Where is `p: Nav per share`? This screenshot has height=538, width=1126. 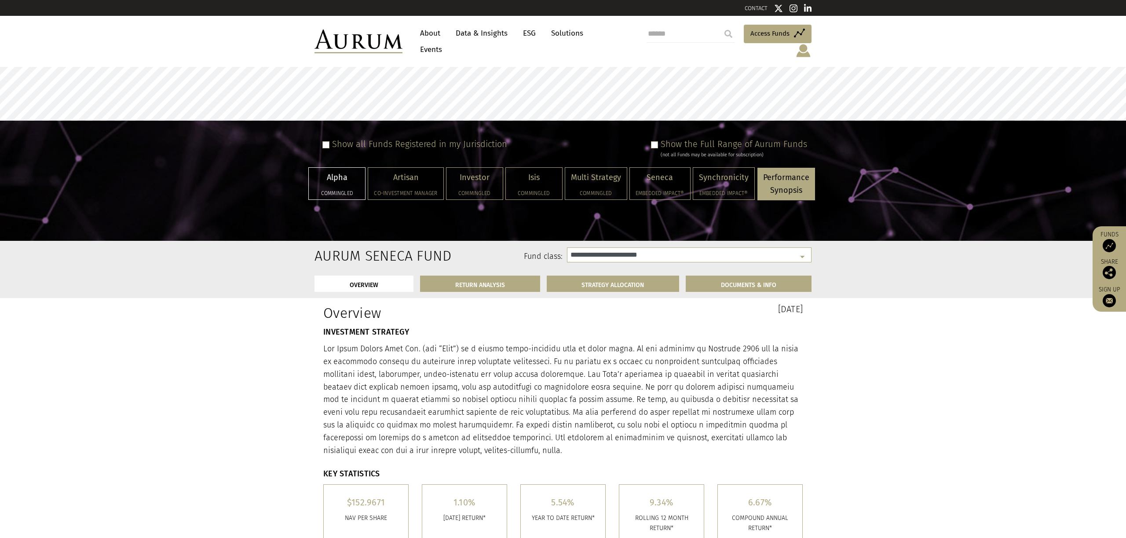
p: Nav per share is located at coordinates (366, 518).